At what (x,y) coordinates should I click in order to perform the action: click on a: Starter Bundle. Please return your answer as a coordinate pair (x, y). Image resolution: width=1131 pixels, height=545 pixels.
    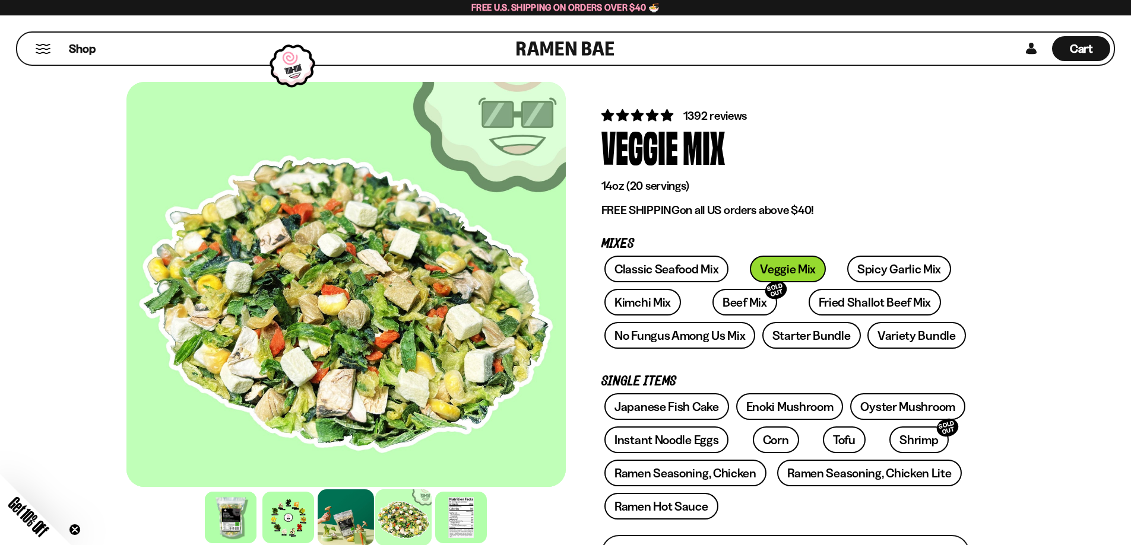
    Looking at the image, I should click on (811, 335).